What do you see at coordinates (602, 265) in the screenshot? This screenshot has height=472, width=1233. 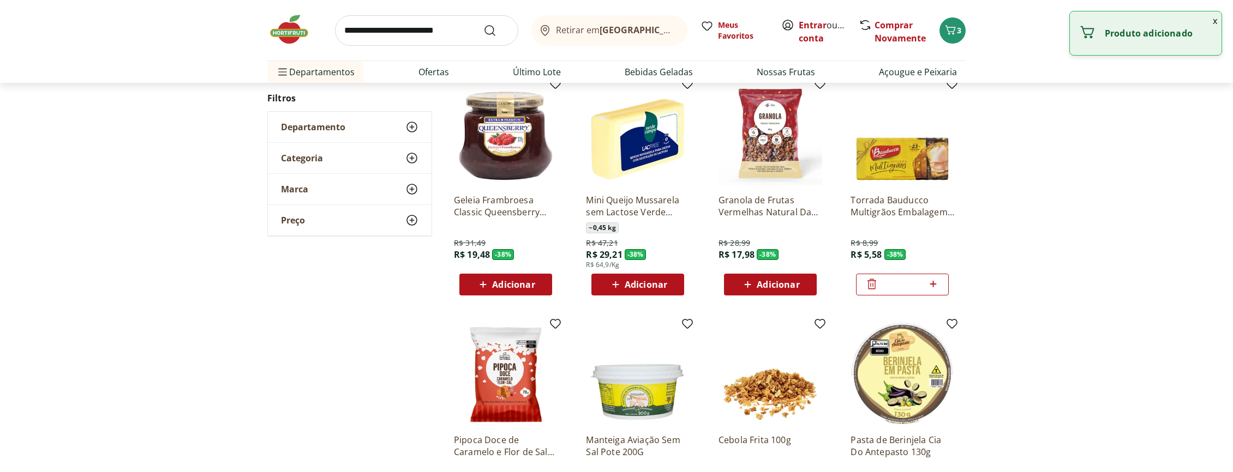 I see `span: R$ 64,9/Kg` at bounding box center [602, 265].